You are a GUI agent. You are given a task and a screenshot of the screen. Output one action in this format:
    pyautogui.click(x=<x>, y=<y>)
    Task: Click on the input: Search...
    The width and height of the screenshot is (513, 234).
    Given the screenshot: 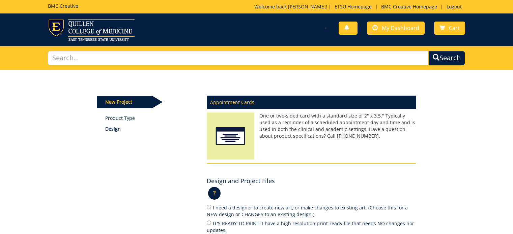 What is the action you would take?
    pyautogui.click(x=238, y=58)
    